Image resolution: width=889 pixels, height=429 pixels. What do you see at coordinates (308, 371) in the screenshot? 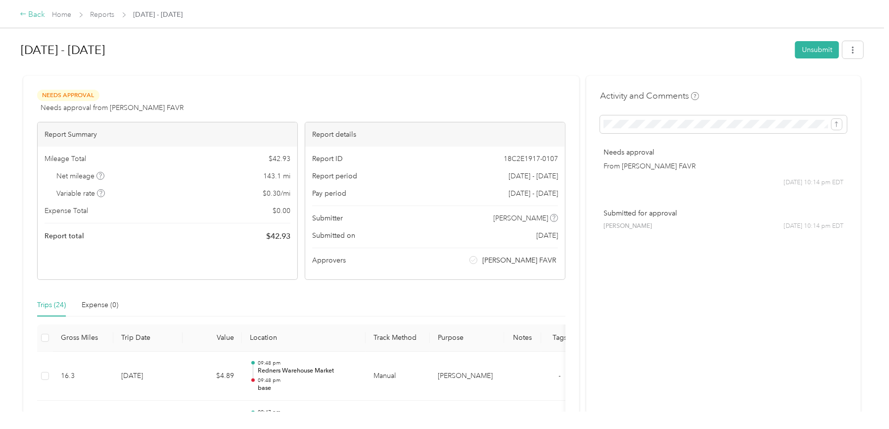
I see `p: Redners Warehouse Market` at bounding box center [308, 371].